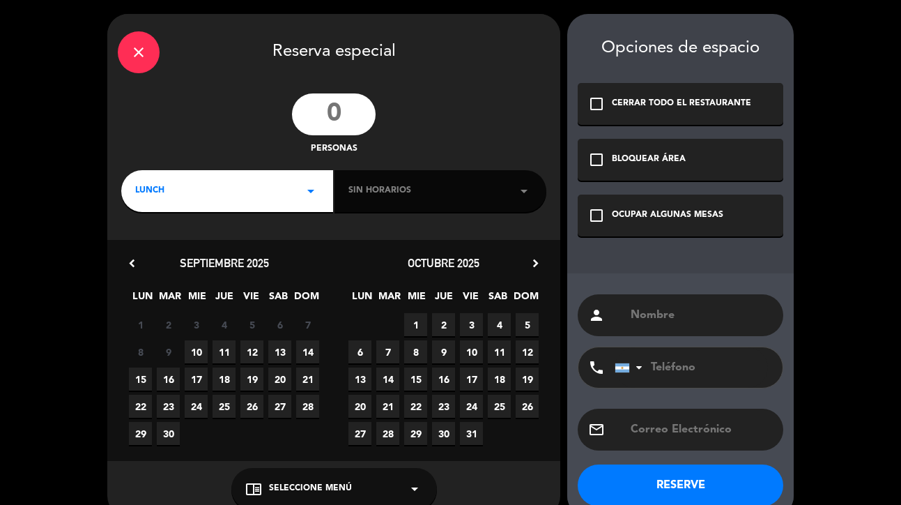 This screenshot has height=505, width=901. What do you see at coordinates (668, 215) in the screenshot?
I see `div: OCUPAR ALGUNAS MESAS` at bounding box center [668, 215].